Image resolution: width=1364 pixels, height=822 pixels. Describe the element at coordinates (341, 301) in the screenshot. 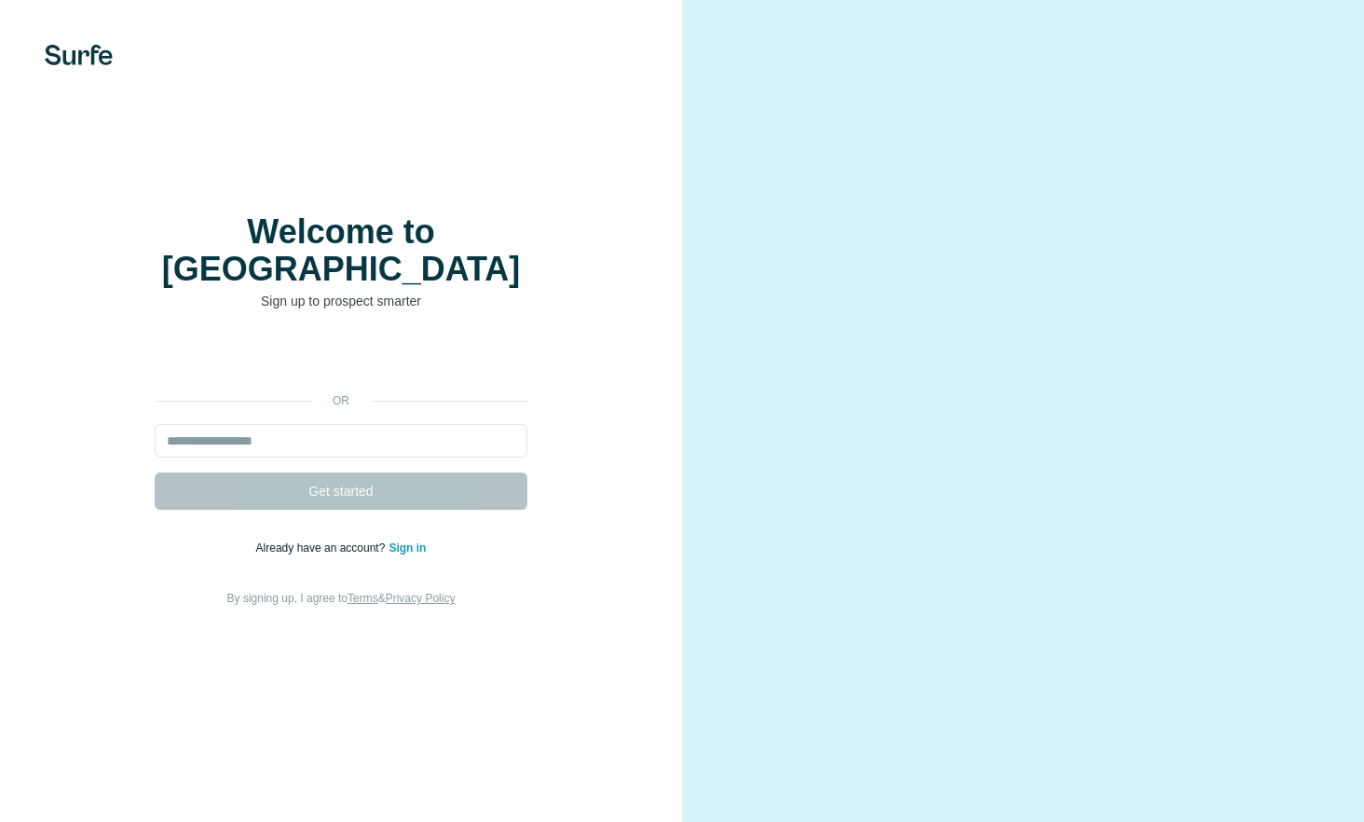

I see `p: Sign up to prospect smarter` at that location.